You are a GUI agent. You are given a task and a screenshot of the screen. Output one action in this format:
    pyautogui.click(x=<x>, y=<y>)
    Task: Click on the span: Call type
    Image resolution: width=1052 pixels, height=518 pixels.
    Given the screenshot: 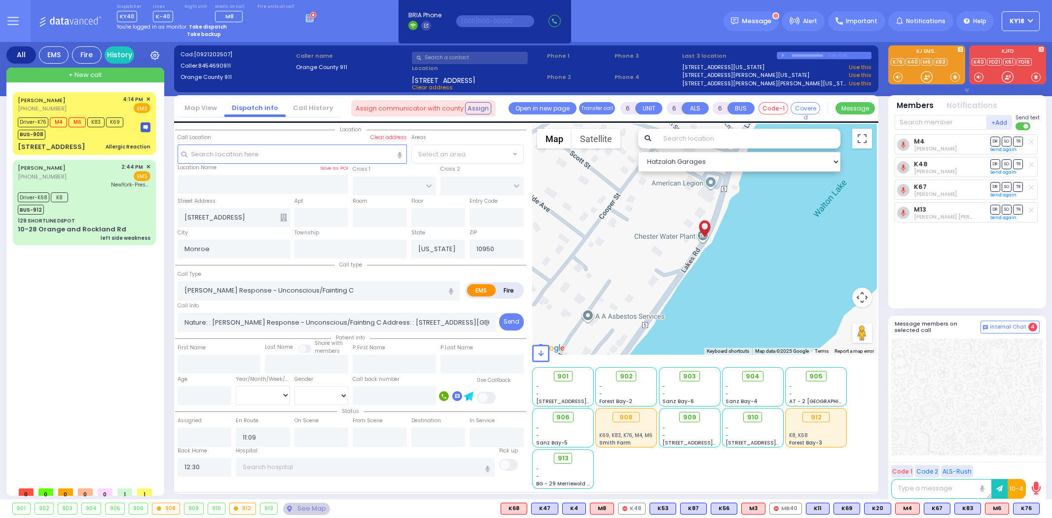 What is the action you would take?
    pyautogui.click(x=351, y=264)
    